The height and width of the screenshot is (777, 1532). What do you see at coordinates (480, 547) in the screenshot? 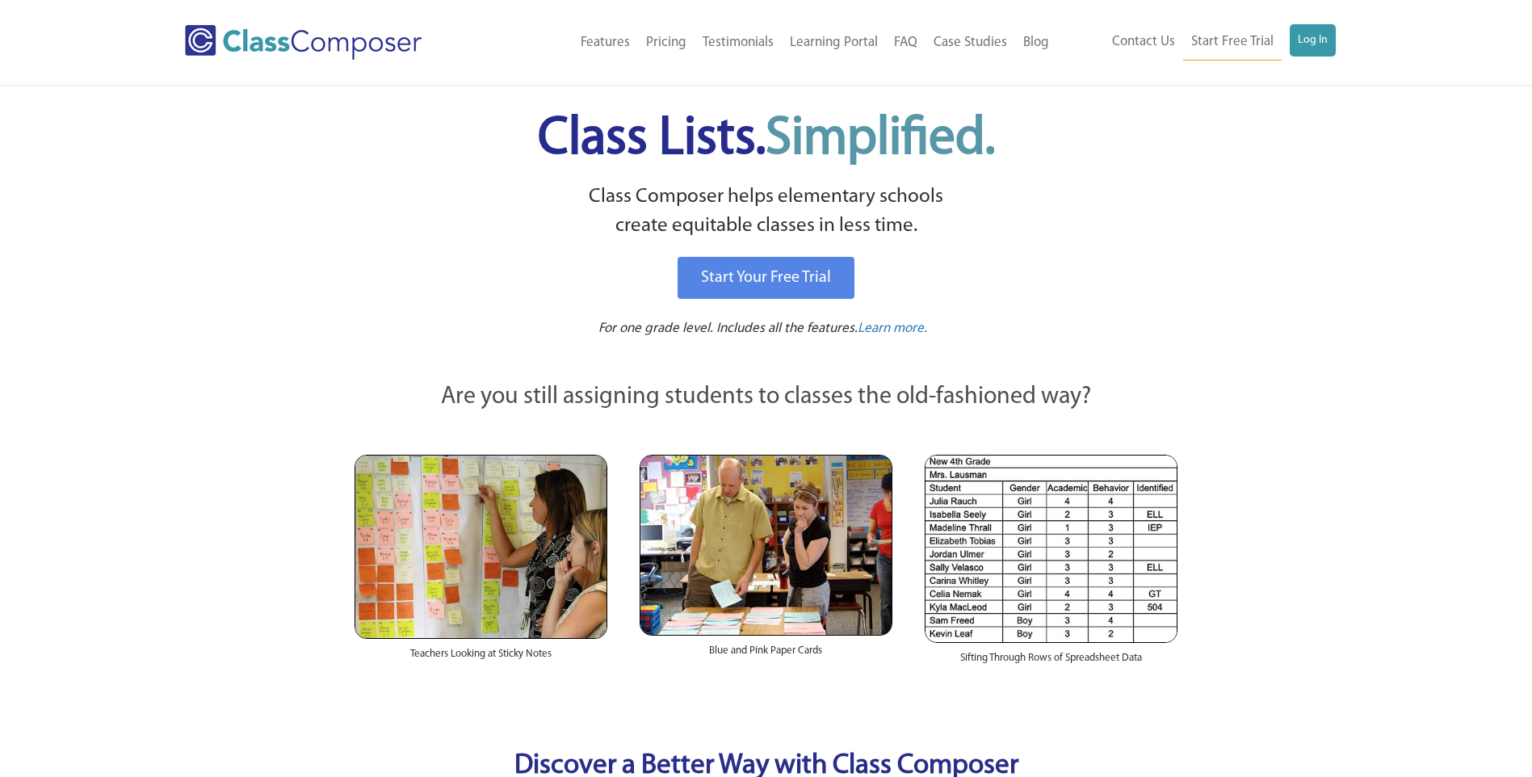
I see `img: Teachers Looking at Sticky Notes` at bounding box center [480, 547].